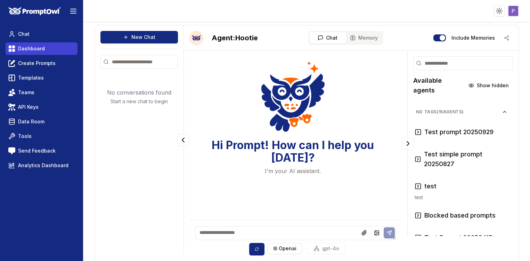  I want to click on button: No Tags(15agents), so click(462, 112).